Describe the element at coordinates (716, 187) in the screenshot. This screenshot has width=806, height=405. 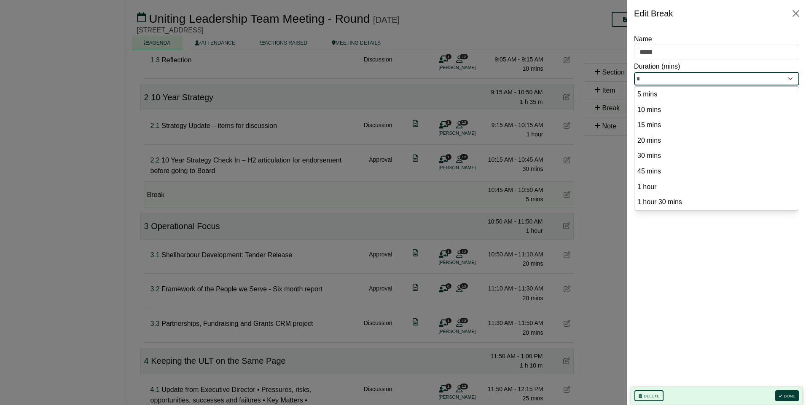
I see `li: 60` at that location.